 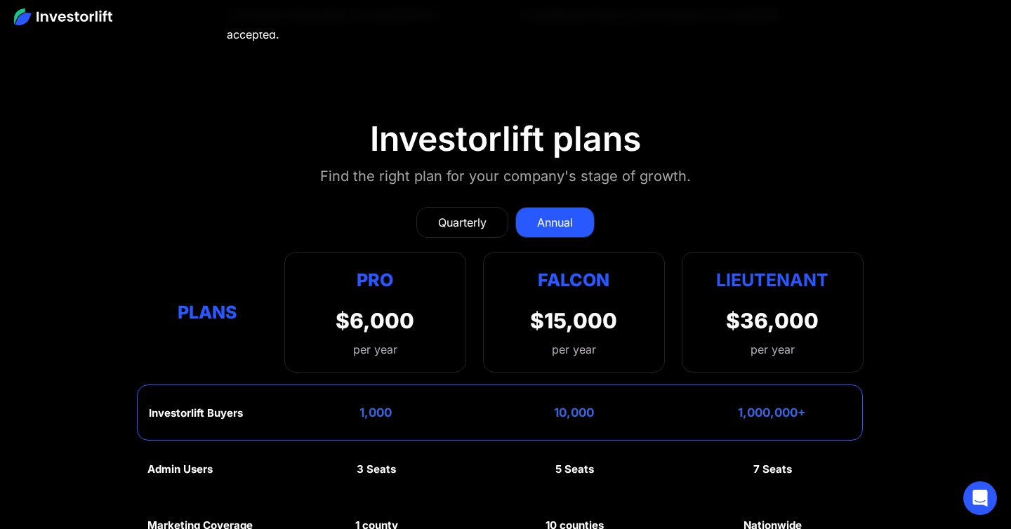 What do you see at coordinates (574, 413) in the screenshot?
I see `div: 10,000` at bounding box center [574, 413].